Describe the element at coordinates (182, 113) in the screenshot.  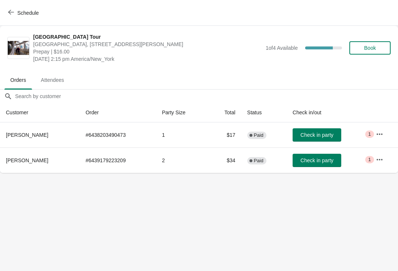
I see `th: Party Size` at that location.